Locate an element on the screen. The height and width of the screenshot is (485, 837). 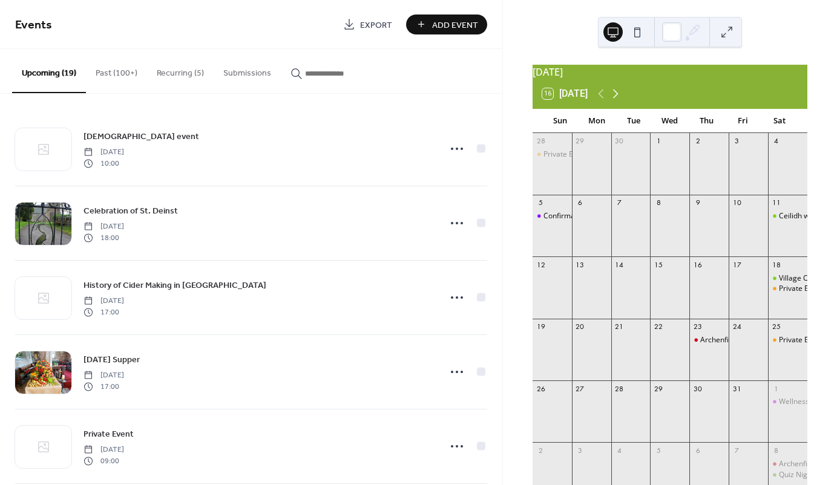
button: Upcoming (19) is located at coordinates (49, 71).